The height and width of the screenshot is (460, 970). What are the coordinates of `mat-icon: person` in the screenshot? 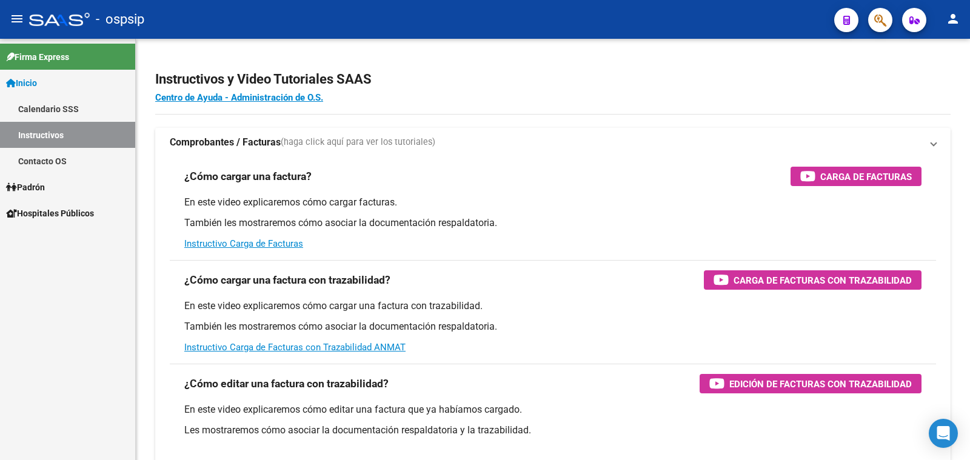 It's located at (953, 19).